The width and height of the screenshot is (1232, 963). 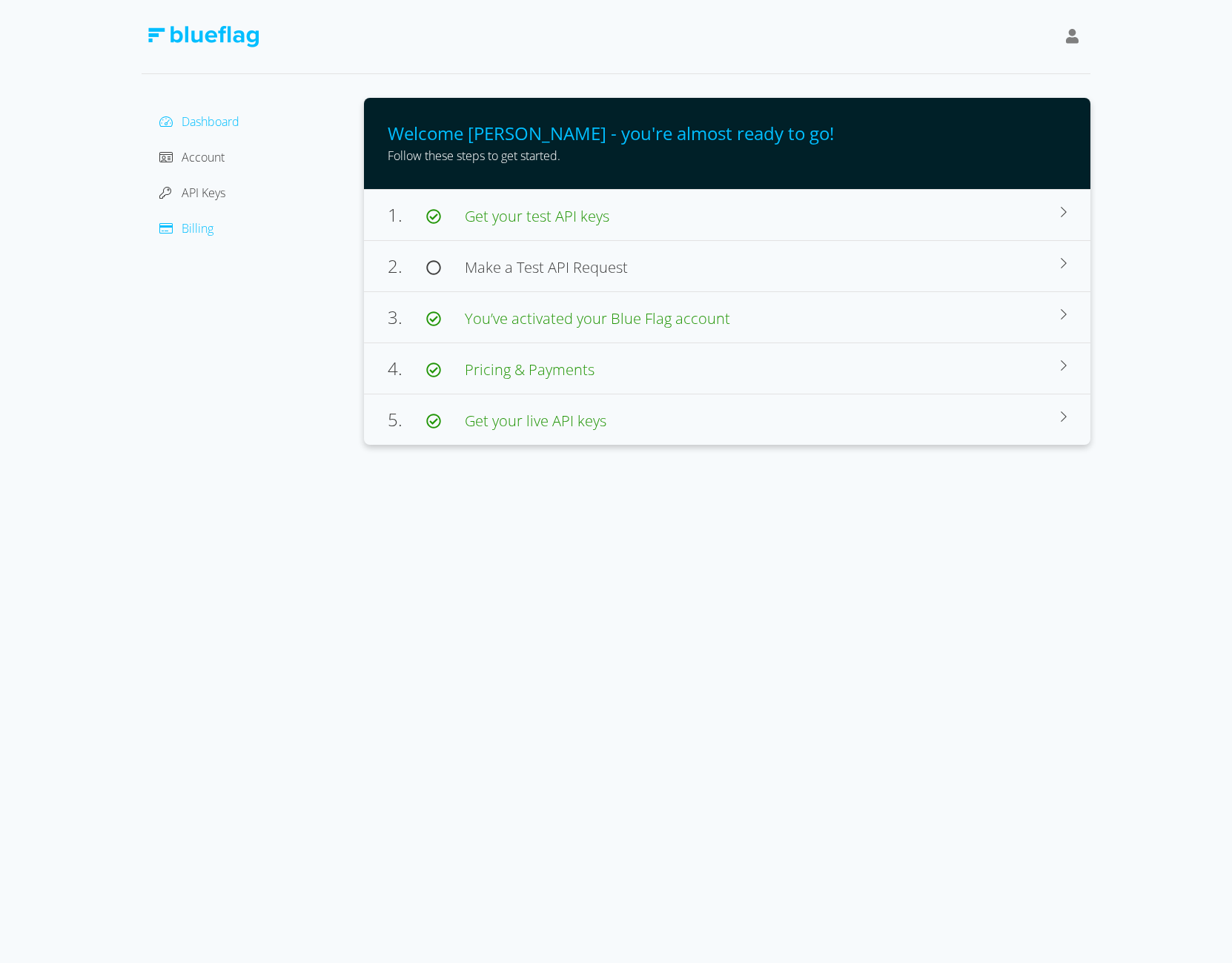 What do you see at coordinates (474, 156) in the screenshot?
I see `span: Follow these steps to get started.` at bounding box center [474, 156].